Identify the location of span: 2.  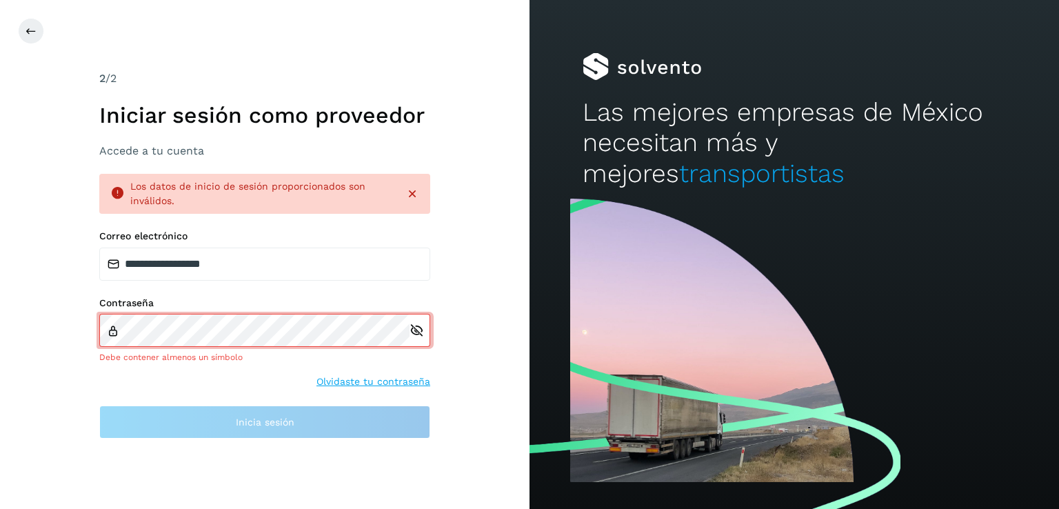
(102, 78).